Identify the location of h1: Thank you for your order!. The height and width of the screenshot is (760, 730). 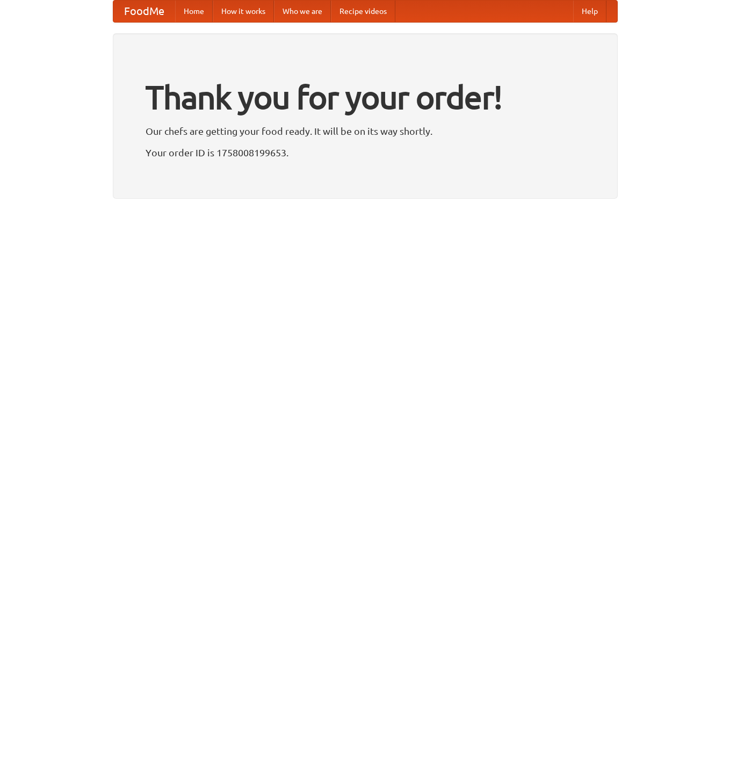
(365, 97).